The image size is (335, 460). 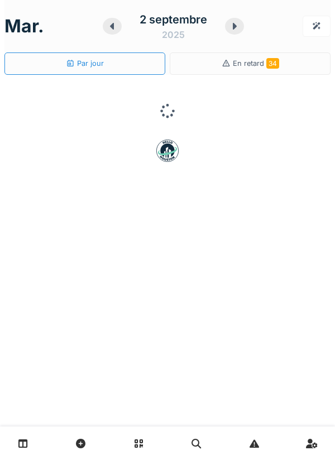 What do you see at coordinates (256, 63) in the screenshot?
I see `span: En retard` at bounding box center [256, 63].